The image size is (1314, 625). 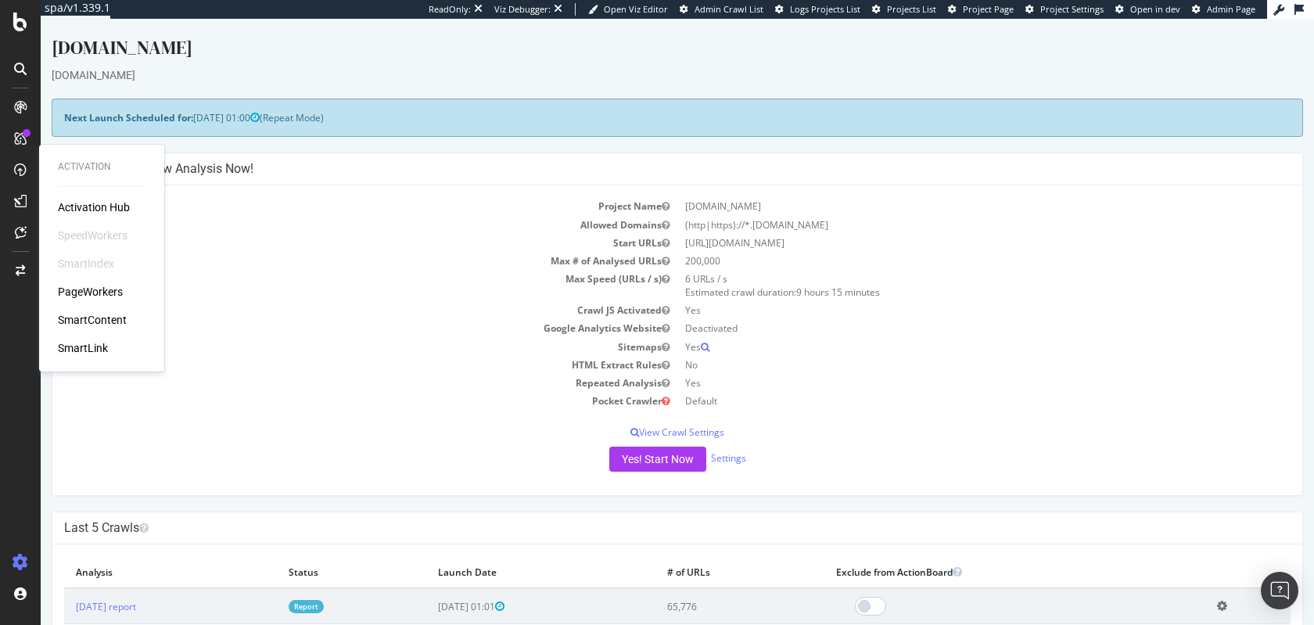 What do you see at coordinates (102, 167) in the screenshot?
I see `div: Activation` at bounding box center [102, 167].